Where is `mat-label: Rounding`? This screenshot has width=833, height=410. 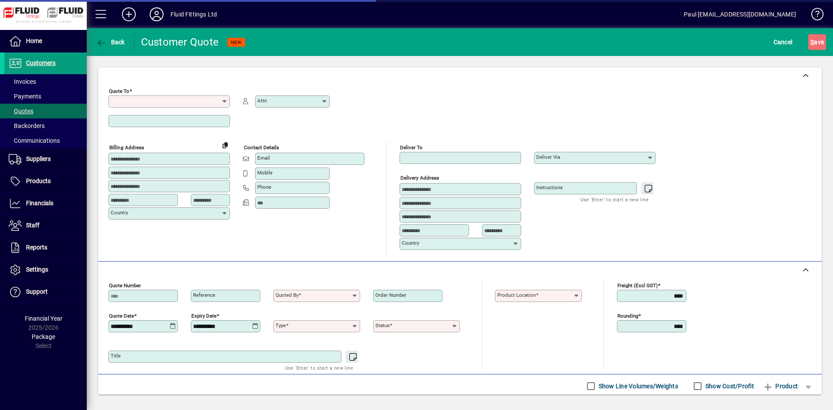 mat-label: Rounding is located at coordinates (628, 315).